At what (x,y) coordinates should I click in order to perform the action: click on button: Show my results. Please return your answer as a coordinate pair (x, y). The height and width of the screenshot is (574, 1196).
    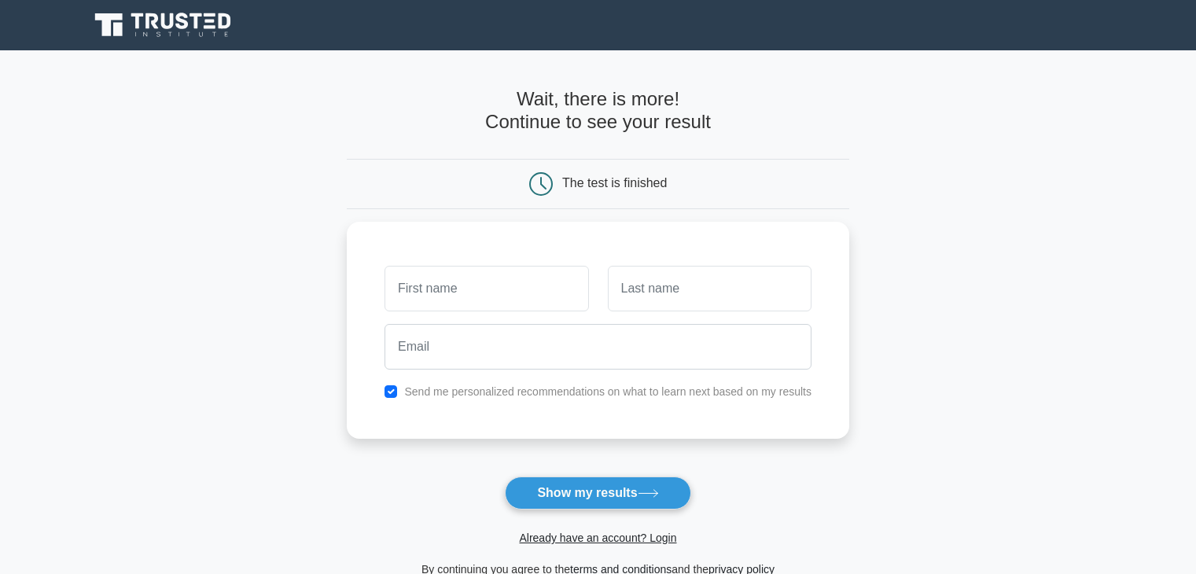
    Looking at the image, I should click on (598, 493).